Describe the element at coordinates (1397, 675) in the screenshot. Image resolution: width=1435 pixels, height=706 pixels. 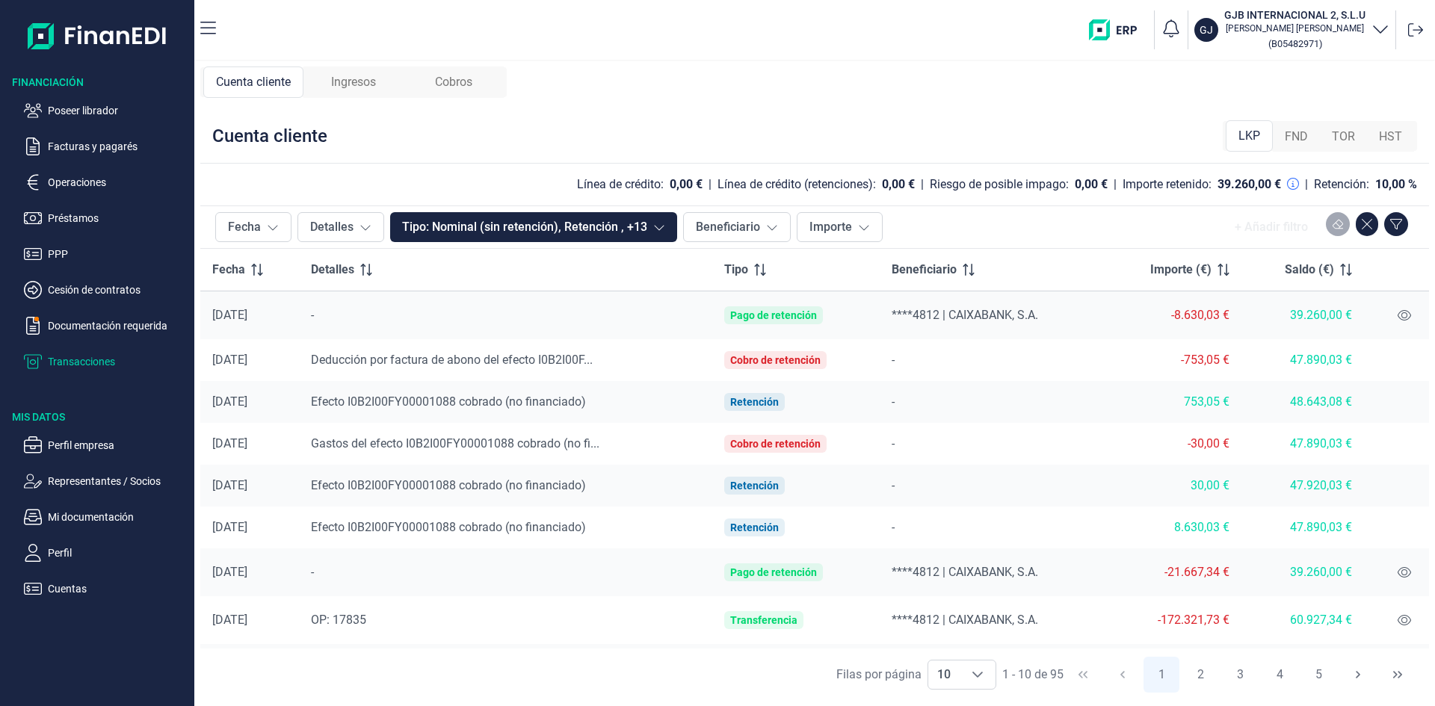
I see `button: Last Page` at that location.